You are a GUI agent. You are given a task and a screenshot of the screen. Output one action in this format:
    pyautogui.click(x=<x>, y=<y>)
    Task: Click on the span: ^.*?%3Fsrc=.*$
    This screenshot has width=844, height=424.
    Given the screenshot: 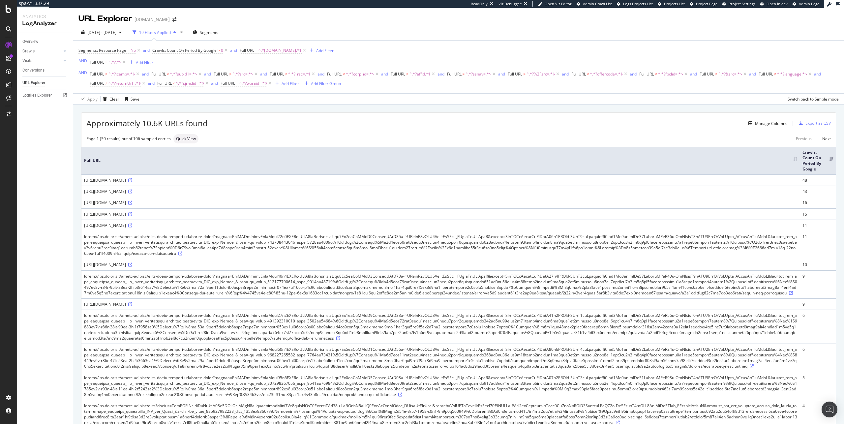 What is the action you would take?
    pyautogui.click(x=541, y=74)
    